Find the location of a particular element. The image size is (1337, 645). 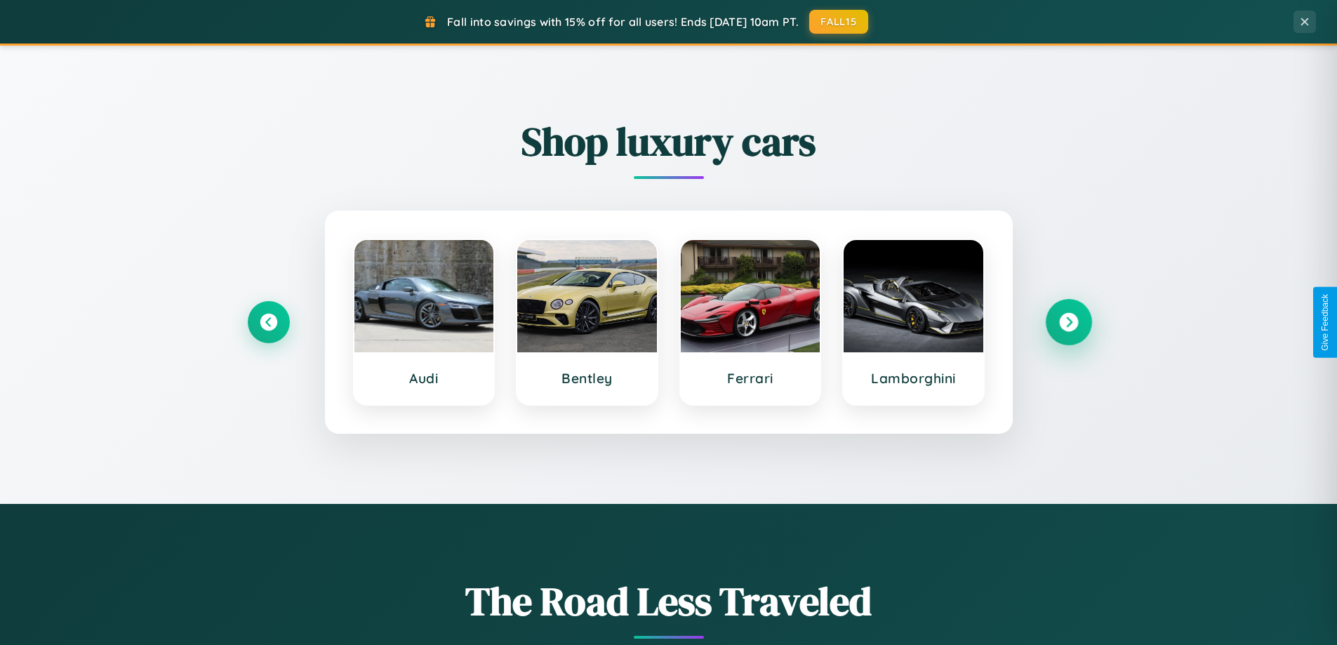

h3: Audi is located at coordinates (424, 378).